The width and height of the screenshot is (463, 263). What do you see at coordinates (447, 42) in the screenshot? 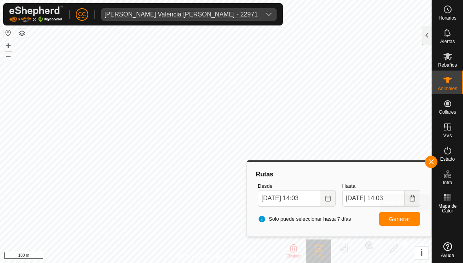
I see `span: Alertas` at bounding box center [447, 42].